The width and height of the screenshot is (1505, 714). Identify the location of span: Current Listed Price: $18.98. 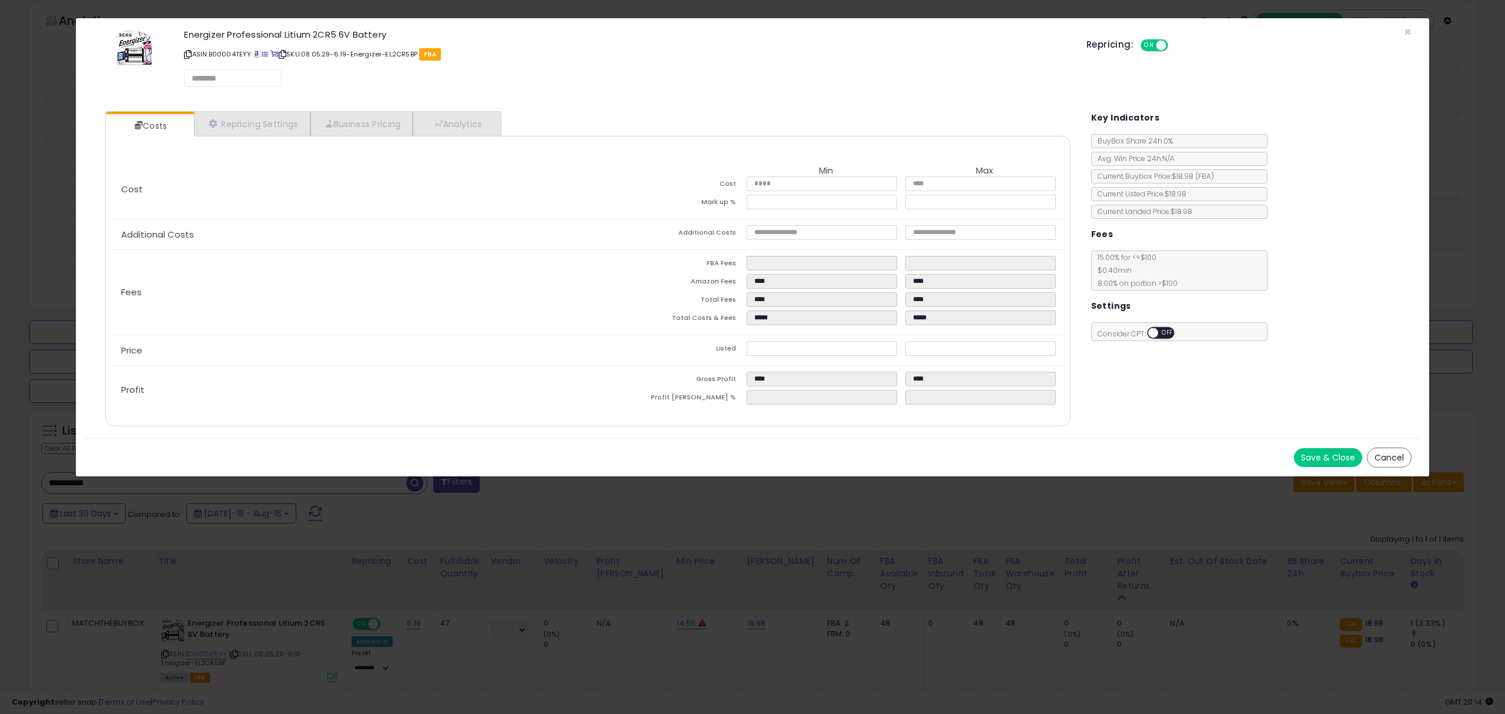
(1139, 193).